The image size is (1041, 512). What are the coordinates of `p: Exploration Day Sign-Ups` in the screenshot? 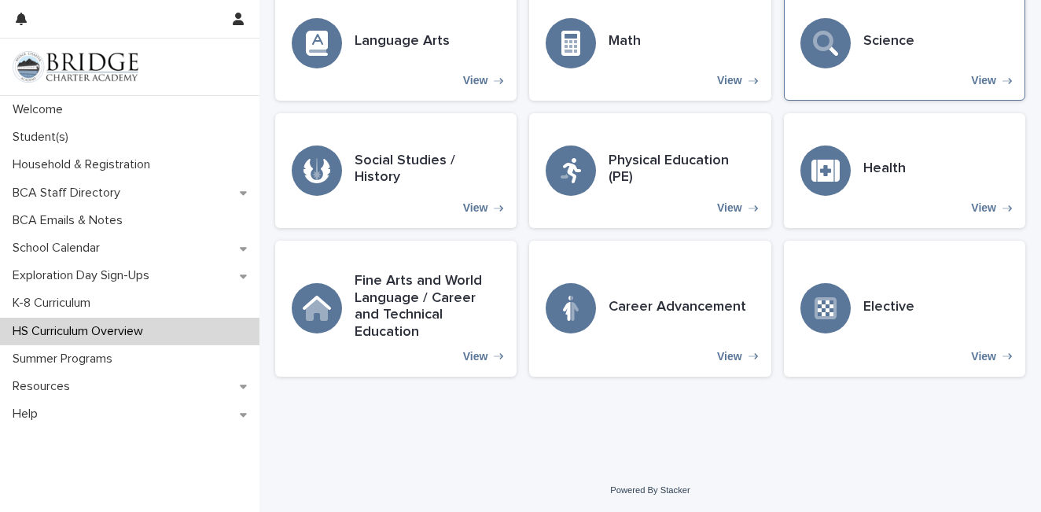 It's located at (84, 275).